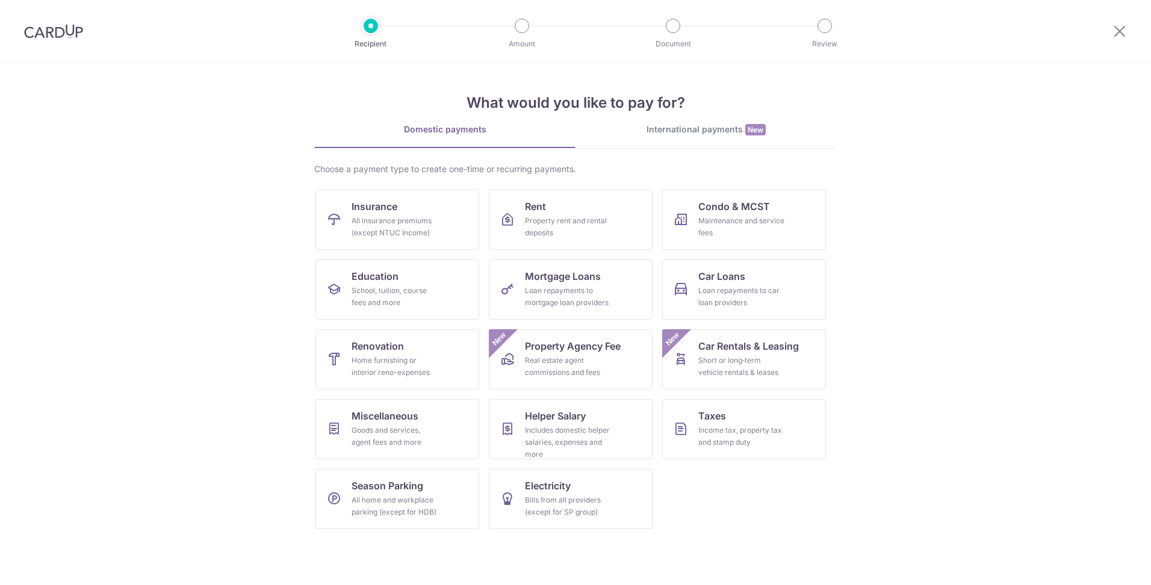  I want to click on h4: What would you like to pay for?, so click(575, 103).